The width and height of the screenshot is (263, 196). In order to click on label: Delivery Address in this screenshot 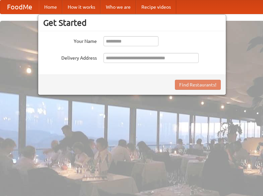, I will do `click(70, 57)`.